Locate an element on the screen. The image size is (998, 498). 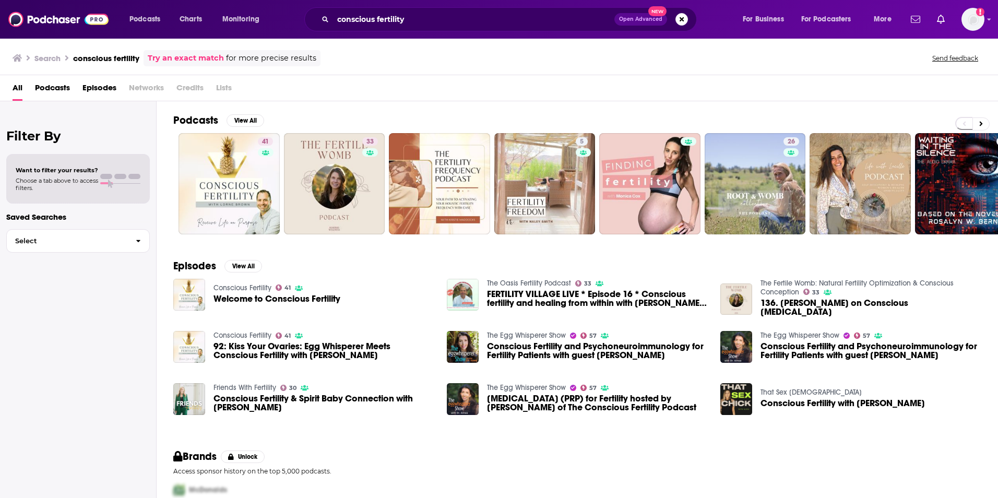
span: 26 is located at coordinates (791, 142).